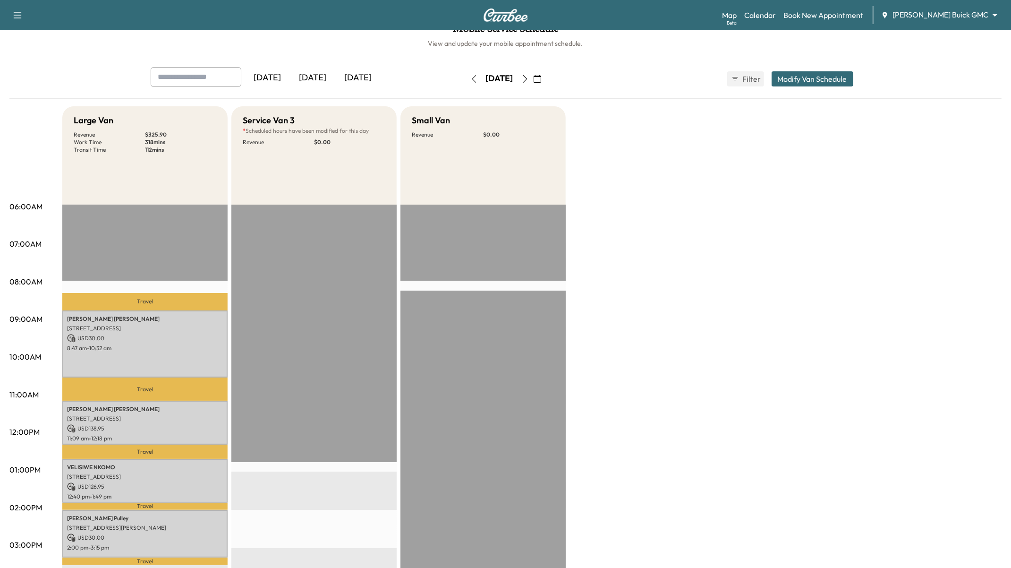 This screenshot has width=1011, height=568. I want to click on p: 09:00AM, so click(26, 319).